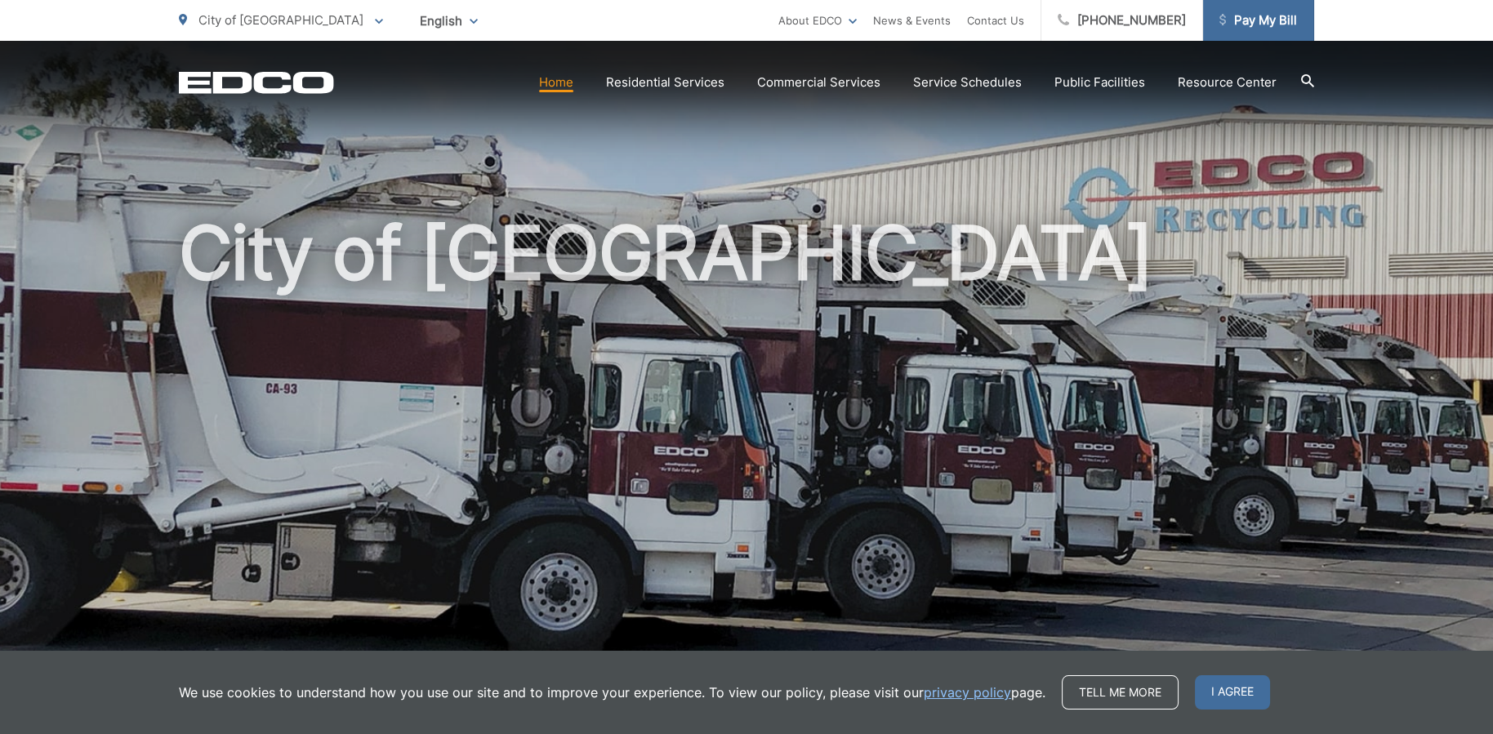 Image resolution: width=1493 pixels, height=734 pixels. I want to click on a: Home, so click(556, 82).